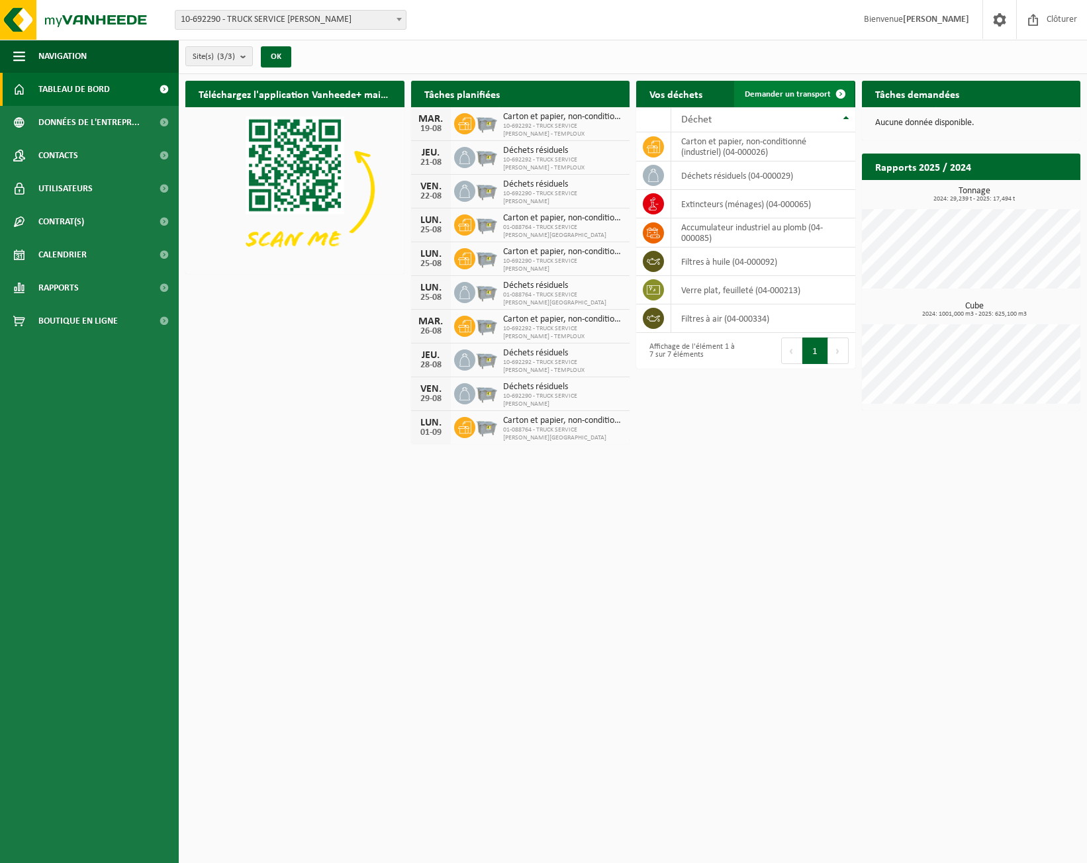  What do you see at coordinates (838, 351) in the screenshot?
I see `button: Next` at bounding box center [838, 351].